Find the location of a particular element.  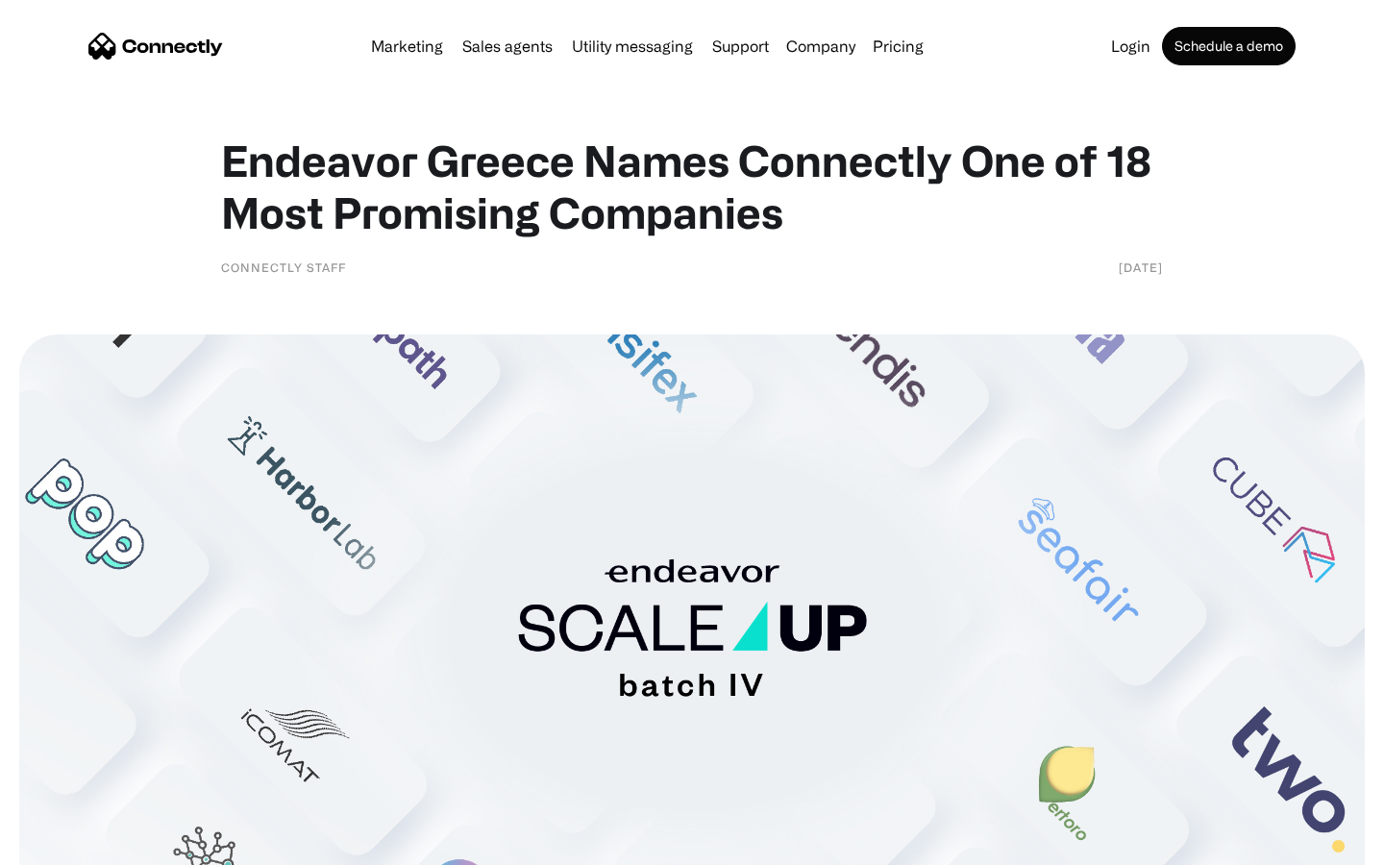

h1: Endeavor Greece Names Connectly One of 18 Most Promising Companies is located at coordinates (692, 187).